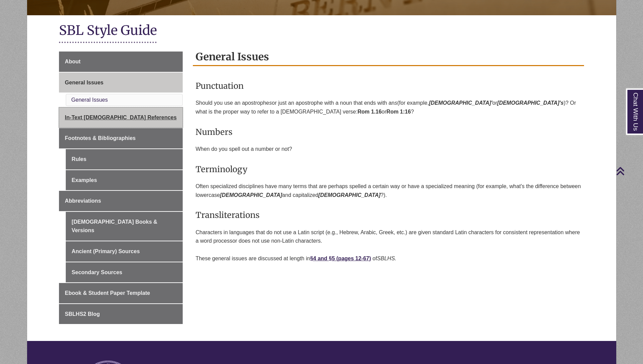 This screenshot has width=643, height=364. Describe the element at coordinates (221, 169) in the screenshot. I see `span: Terminology` at that location.